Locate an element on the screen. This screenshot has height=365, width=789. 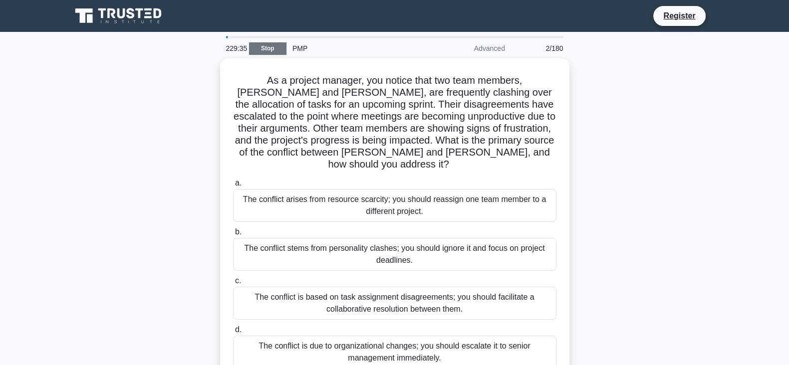
div: PMP is located at coordinates (355, 48).